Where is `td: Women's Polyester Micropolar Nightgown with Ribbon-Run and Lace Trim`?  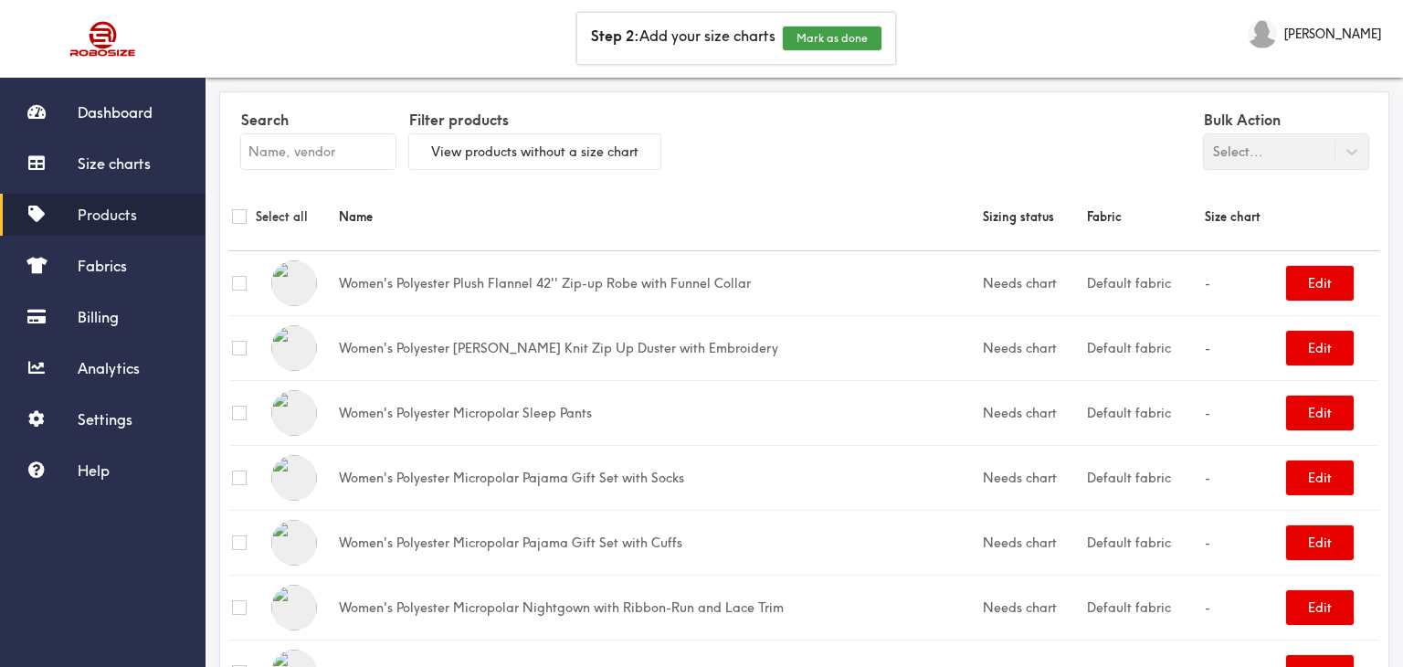
td: Women's Polyester Micropolar Nightgown with Ribbon-Run and Lace Trim is located at coordinates (658, 607).